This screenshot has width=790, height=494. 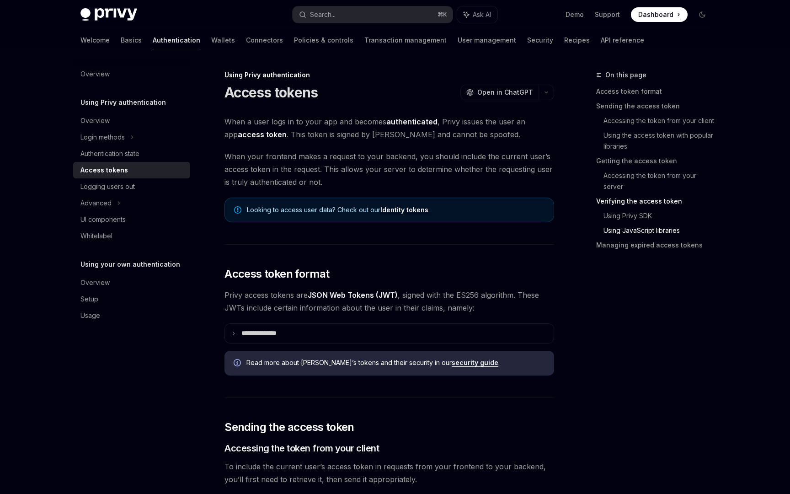 What do you see at coordinates (623, 40) in the screenshot?
I see `a: API reference` at bounding box center [623, 40].